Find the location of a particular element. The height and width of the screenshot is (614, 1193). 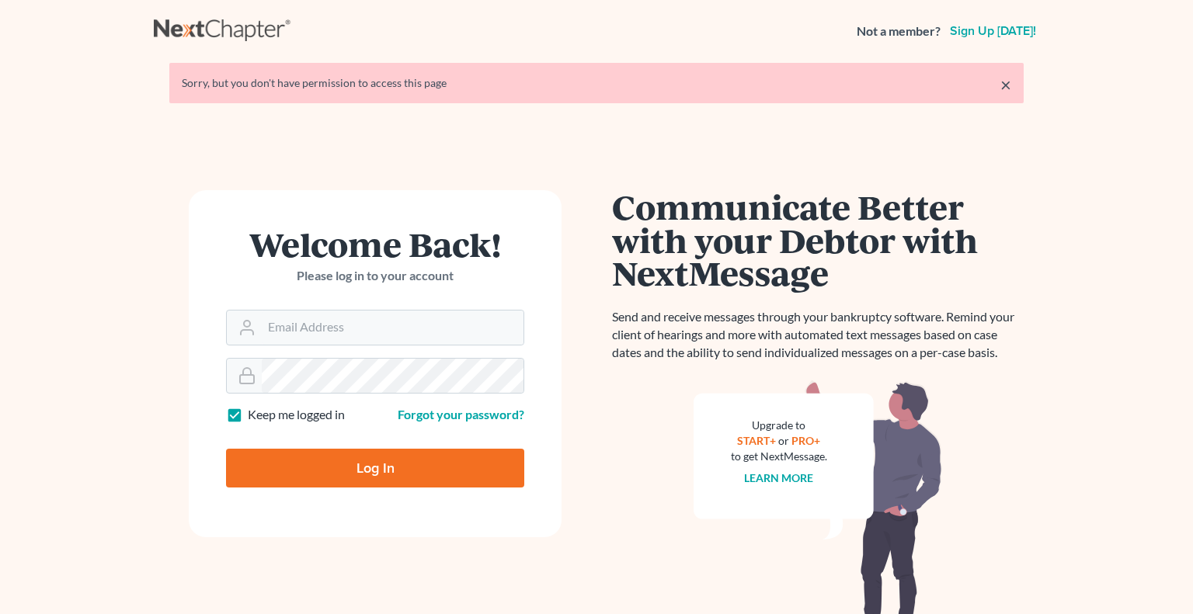

p: Please log in to your account is located at coordinates (375, 276).